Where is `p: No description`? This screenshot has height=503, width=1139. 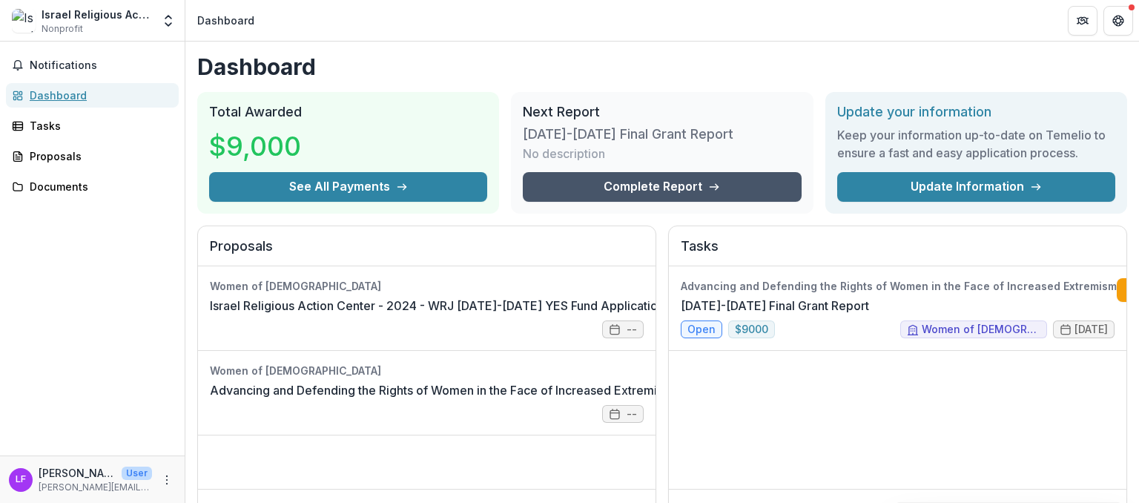
p: No description is located at coordinates (564, 154).